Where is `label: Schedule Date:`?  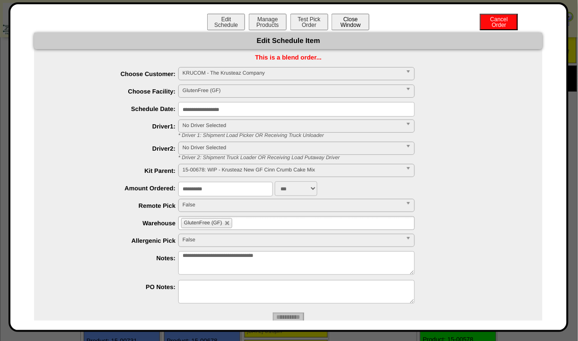
label: Schedule Date: is located at coordinates (115, 109).